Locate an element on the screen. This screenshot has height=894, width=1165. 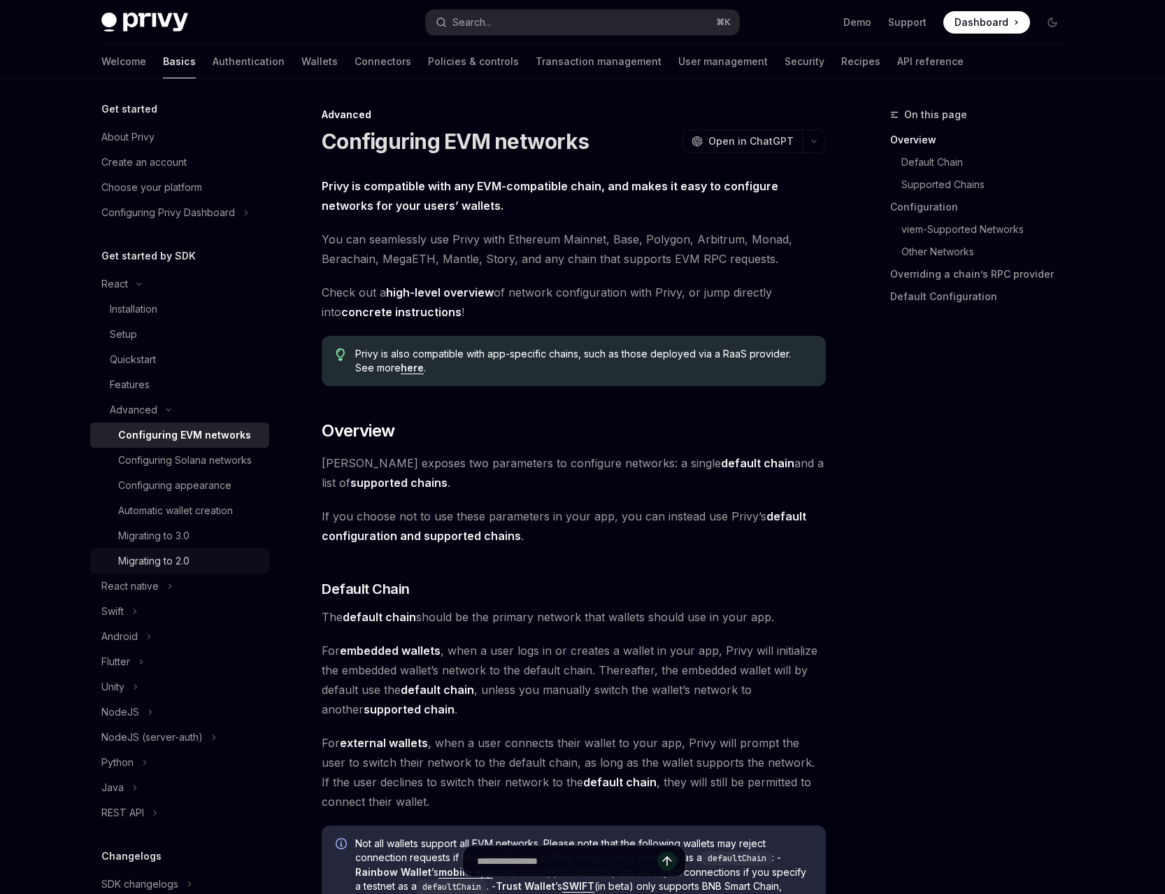
div: Configuring appearance is located at coordinates (175, 485).